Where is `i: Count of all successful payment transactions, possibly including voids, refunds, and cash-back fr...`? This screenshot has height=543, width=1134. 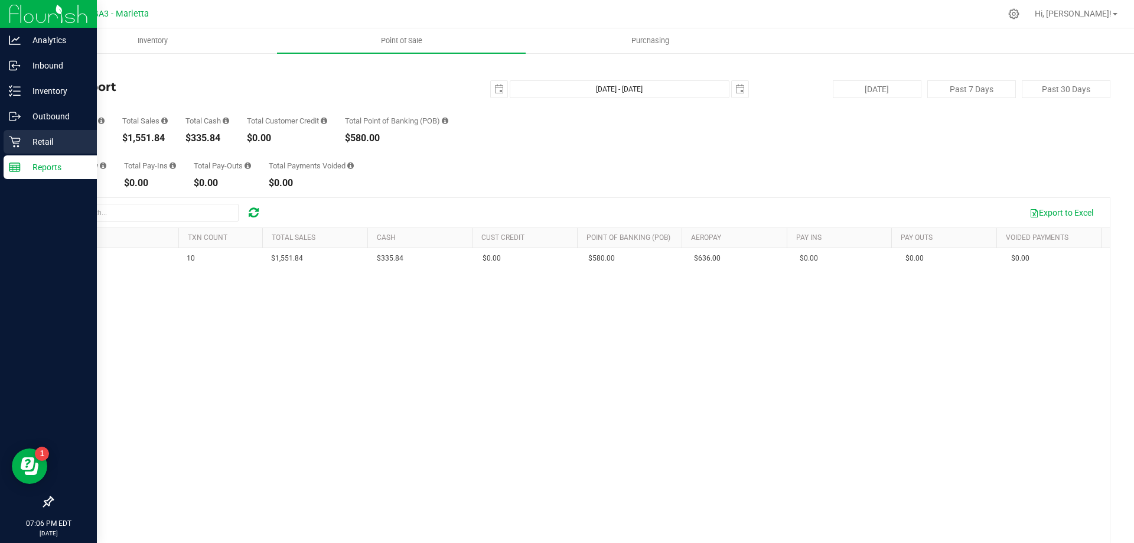 i: Count of all successful payment transactions, possibly including voids, refunds, and cash-back fr... is located at coordinates (101, 121).